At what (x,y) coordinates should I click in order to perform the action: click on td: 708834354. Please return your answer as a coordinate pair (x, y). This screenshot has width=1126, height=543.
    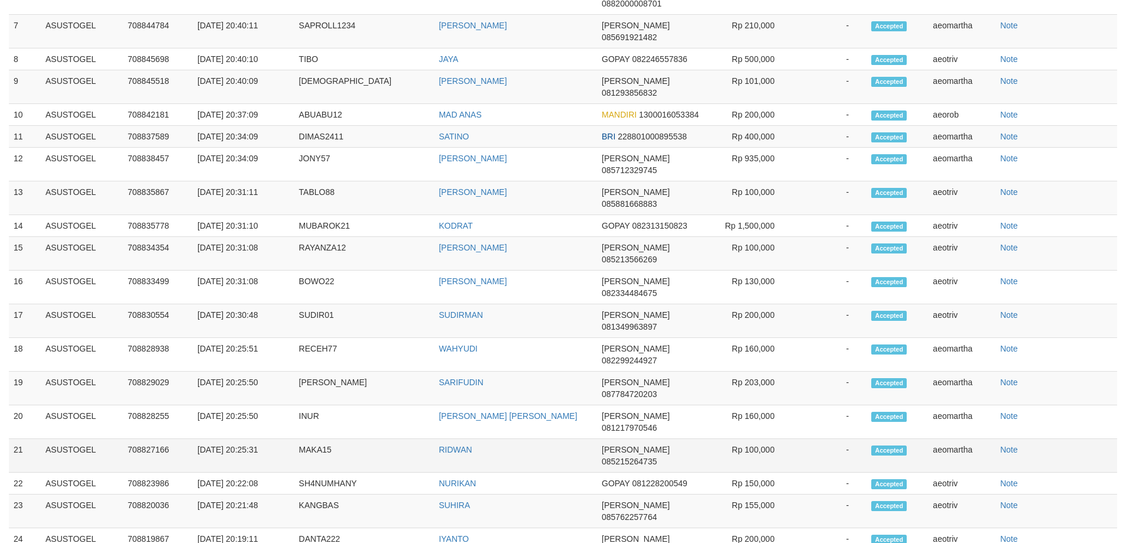
    Looking at the image, I should click on (158, 254).